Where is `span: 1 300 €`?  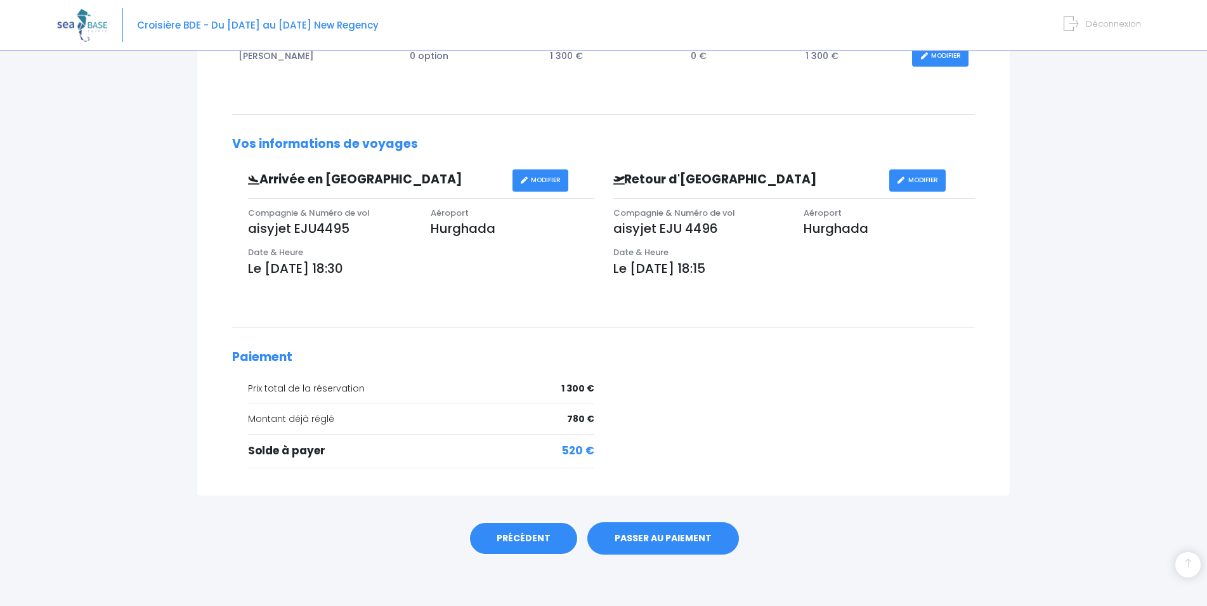
span: 1 300 € is located at coordinates (578, 388).